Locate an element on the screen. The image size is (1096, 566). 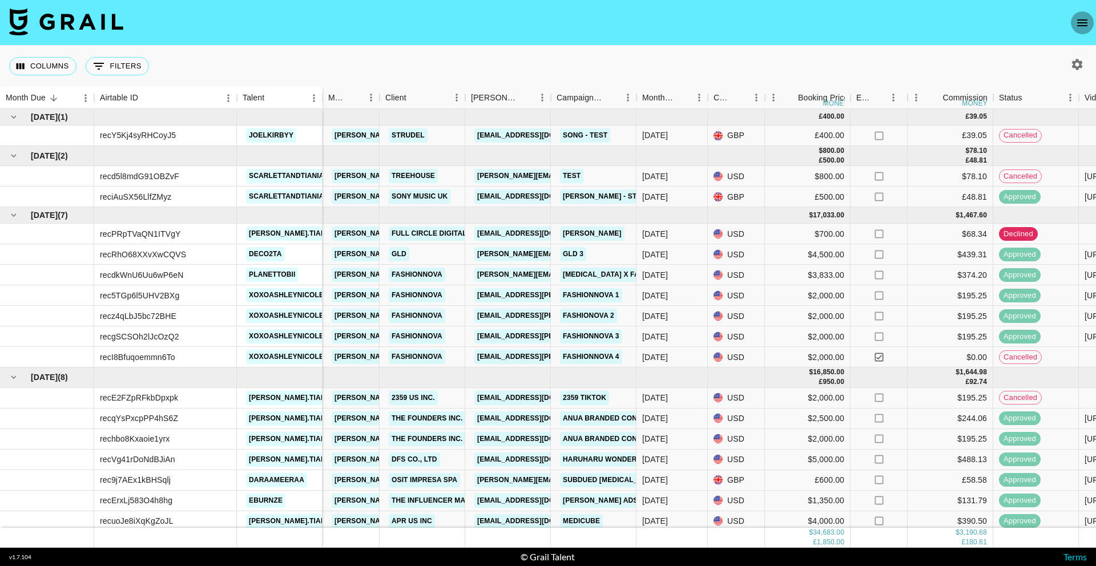
a: scarlettandtiania is located at coordinates (287, 176).